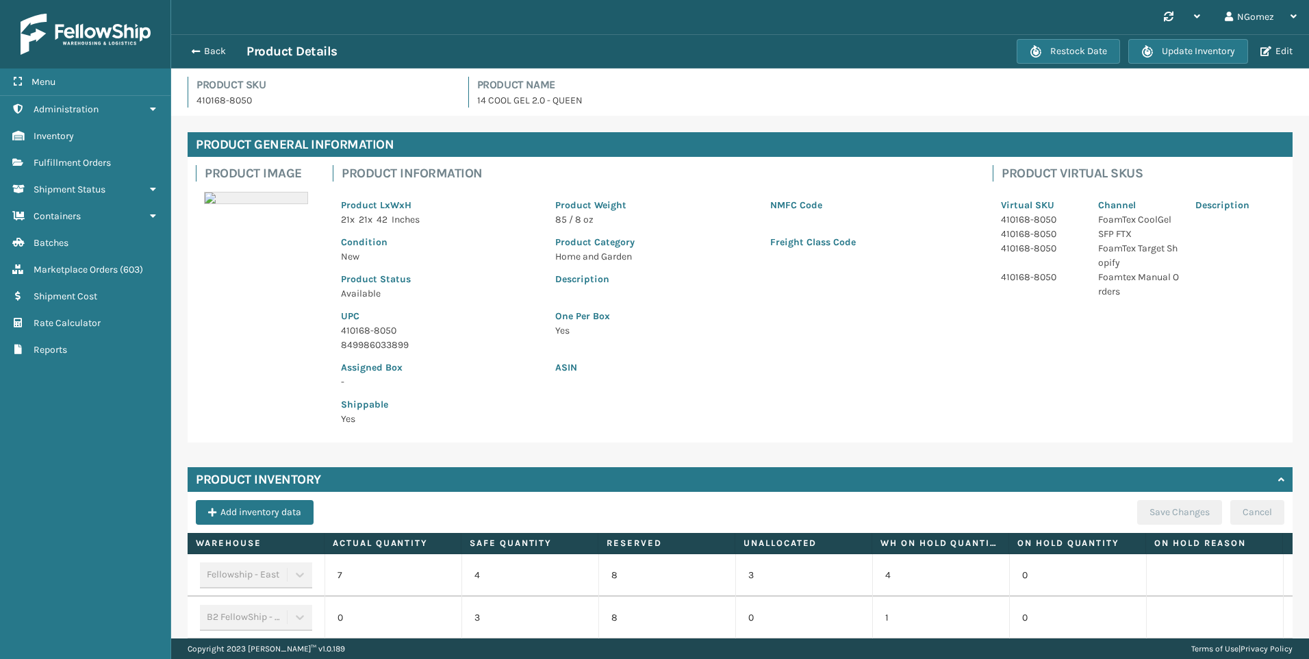 This screenshot has height=659, width=1309. I want to click on p: Available, so click(440, 293).